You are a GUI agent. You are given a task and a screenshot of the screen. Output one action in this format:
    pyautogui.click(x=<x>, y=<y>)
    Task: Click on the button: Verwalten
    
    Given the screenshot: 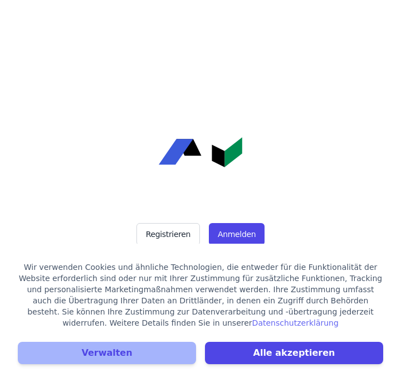 What is the action you would take?
    pyautogui.click(x=107, y=353)
    